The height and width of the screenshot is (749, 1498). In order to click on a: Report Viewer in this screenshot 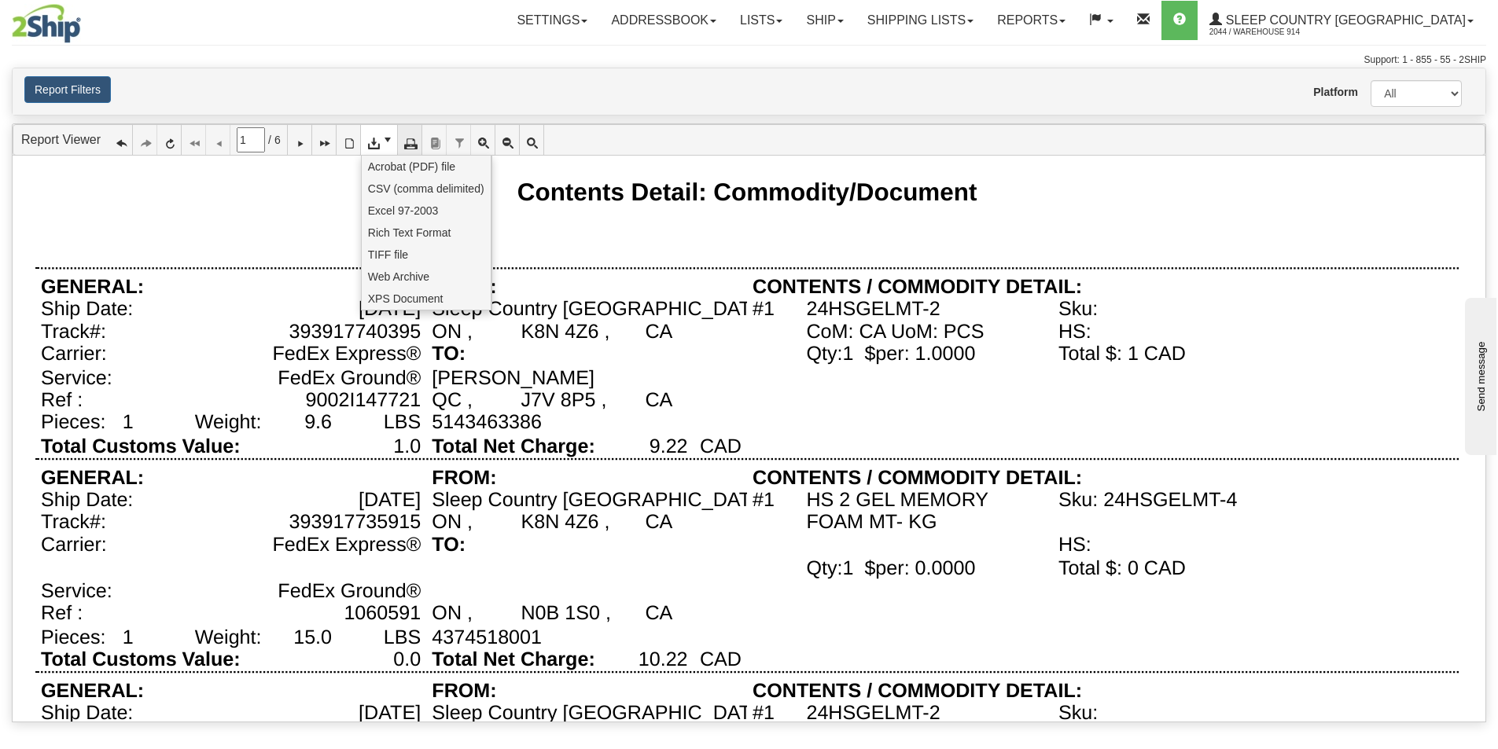, I will do `click(61, 139)`.